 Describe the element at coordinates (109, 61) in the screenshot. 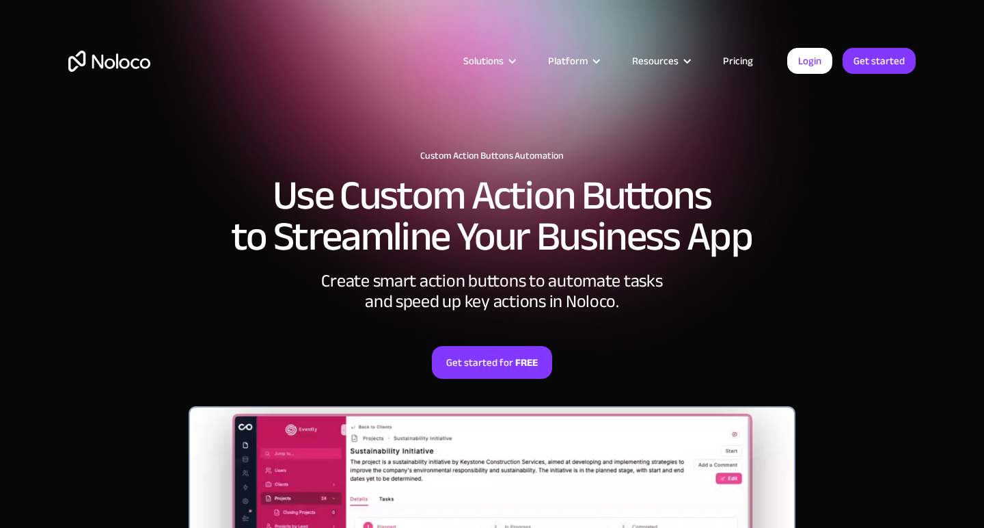

I see `a: home` at that location.